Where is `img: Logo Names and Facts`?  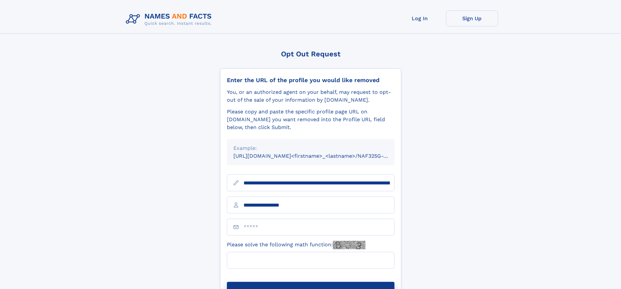
img: Logo Names and Facts is located at coordinates (170, 19).